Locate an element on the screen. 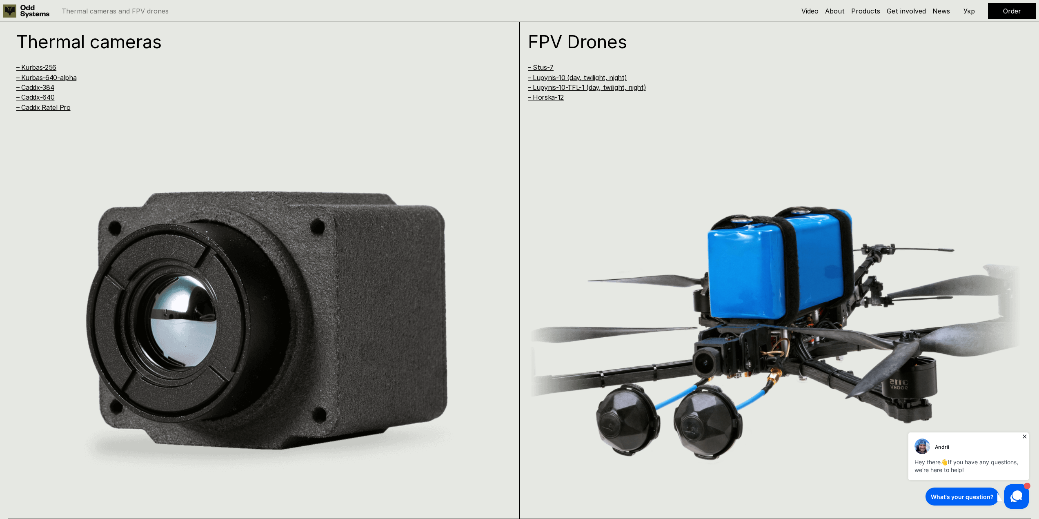 The image size is (1039, 519). img: Andrii is located at coordinates (16, 16).